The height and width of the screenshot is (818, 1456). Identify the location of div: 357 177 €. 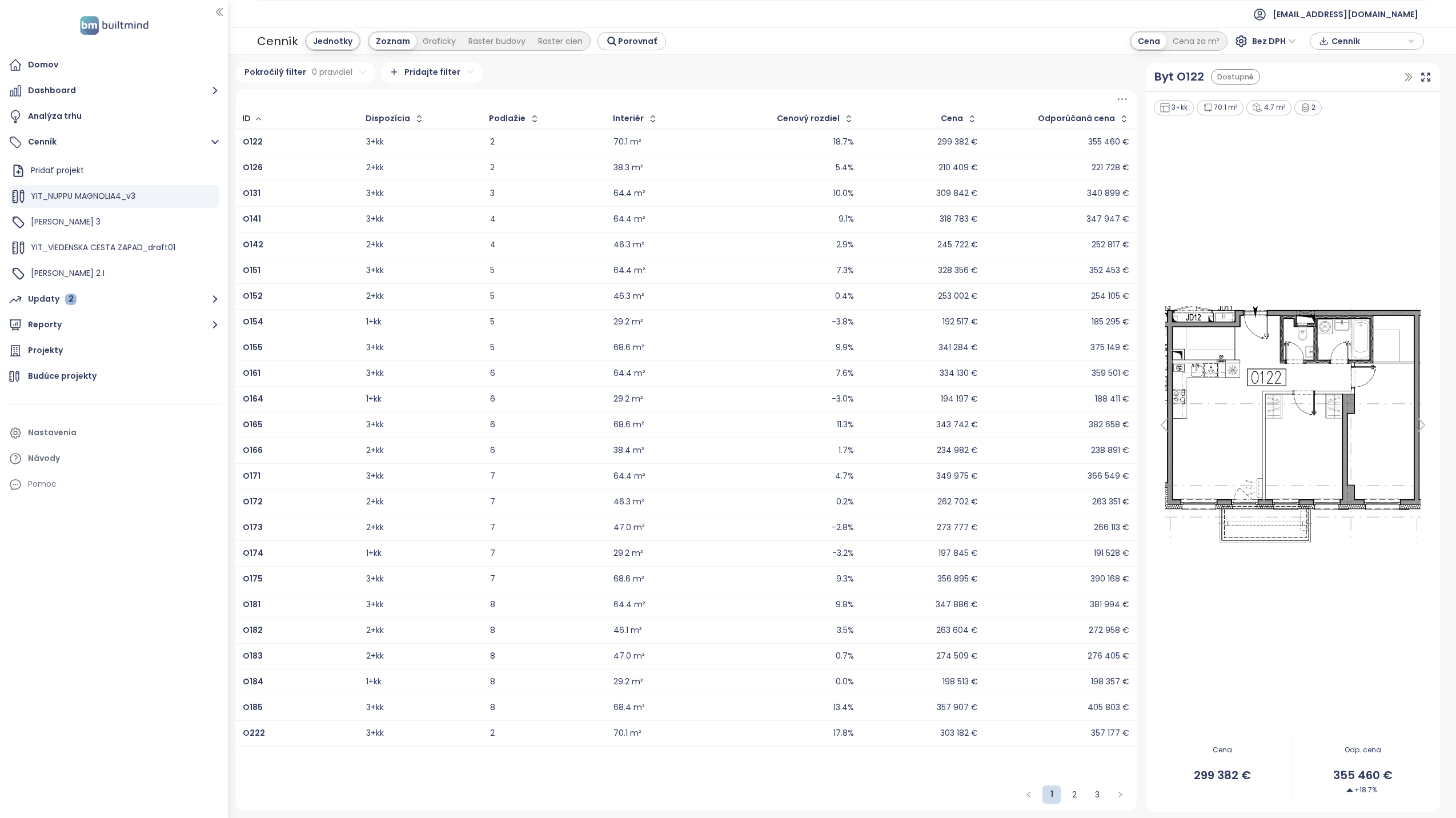
(1110, 733).